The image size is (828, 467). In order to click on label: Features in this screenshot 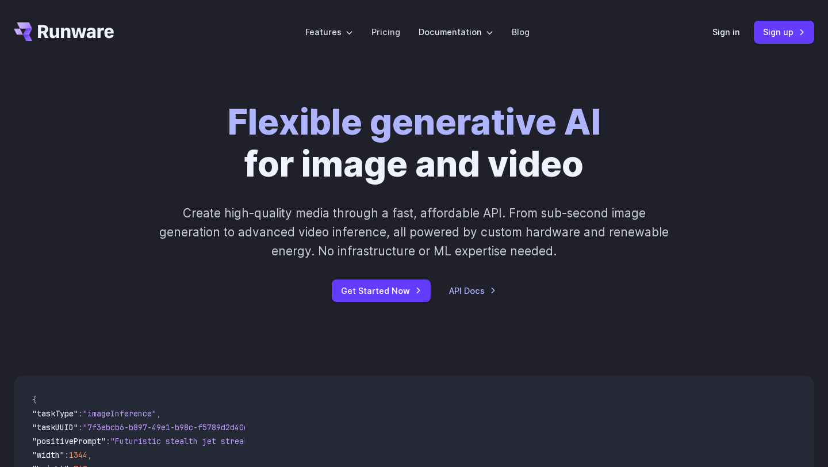, I will do `click(329, 32)`.